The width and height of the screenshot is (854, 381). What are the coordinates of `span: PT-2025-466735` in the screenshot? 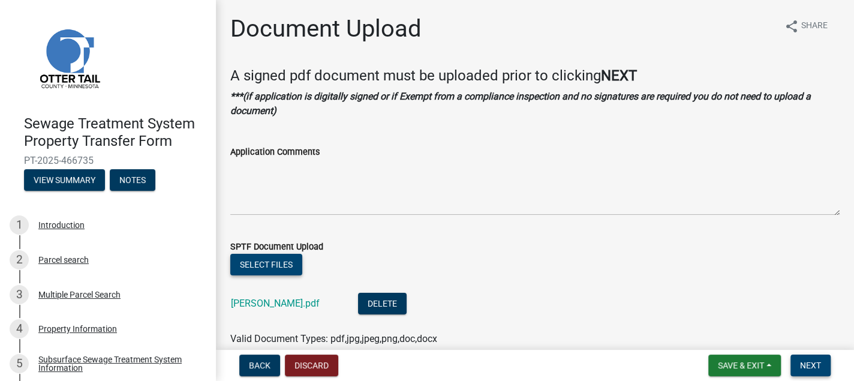 It's located at (108, 160).